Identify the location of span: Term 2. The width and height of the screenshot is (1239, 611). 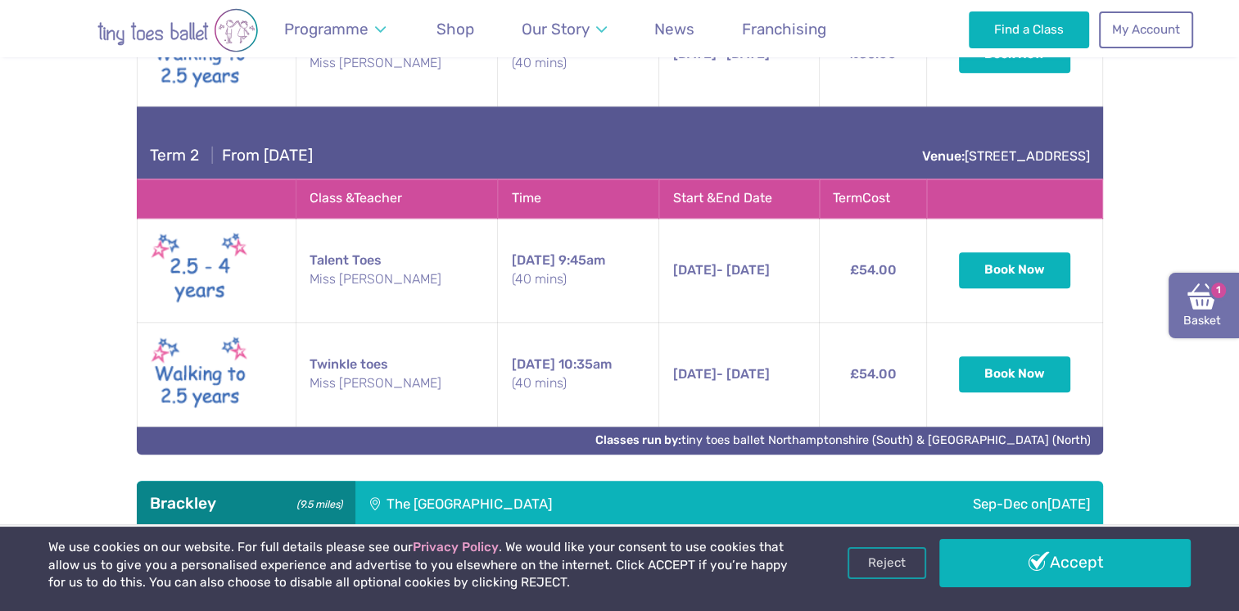
(174, 155).